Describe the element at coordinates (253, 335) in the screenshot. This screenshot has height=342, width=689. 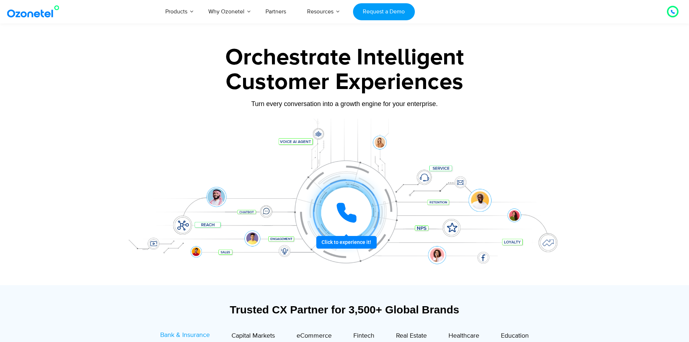
I see `span: Capital Markets` at that location.